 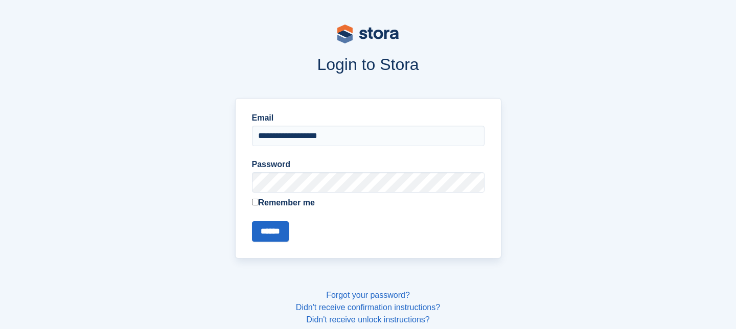 I want to click on label: Remember me, so click(x=368, y=203).